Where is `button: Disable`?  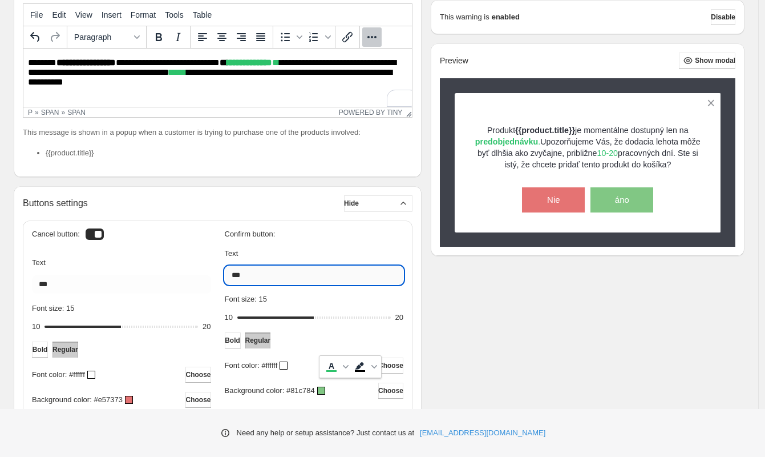 button: Disable is located at coordinates (723, 17).